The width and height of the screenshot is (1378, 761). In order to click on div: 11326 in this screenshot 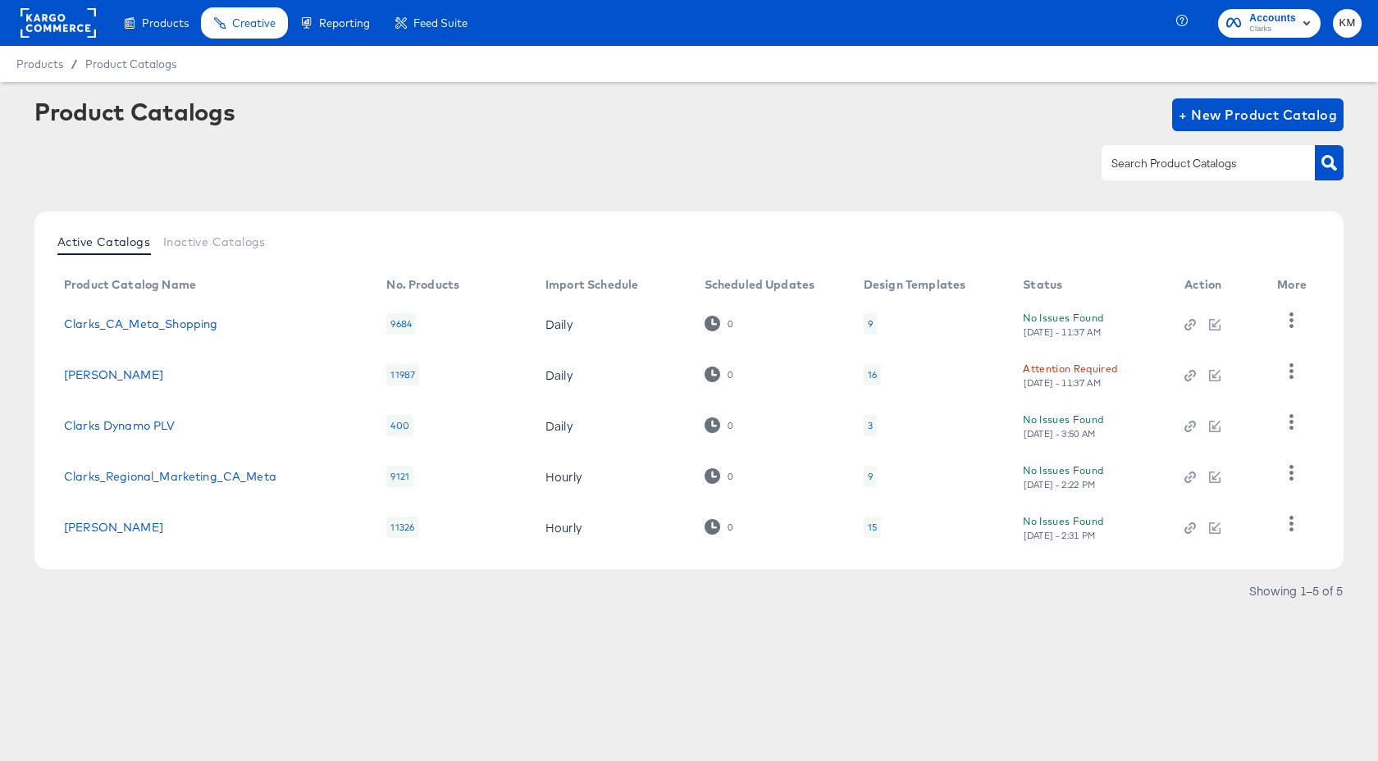, I will do `click(402, 528)`.